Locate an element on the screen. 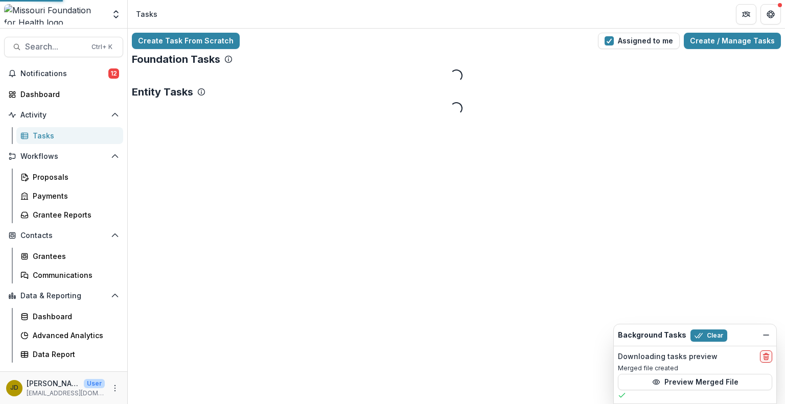 The width and height of the screenshot is (785, 404). div: Ctrl + K is located at coordinates (102, 47).